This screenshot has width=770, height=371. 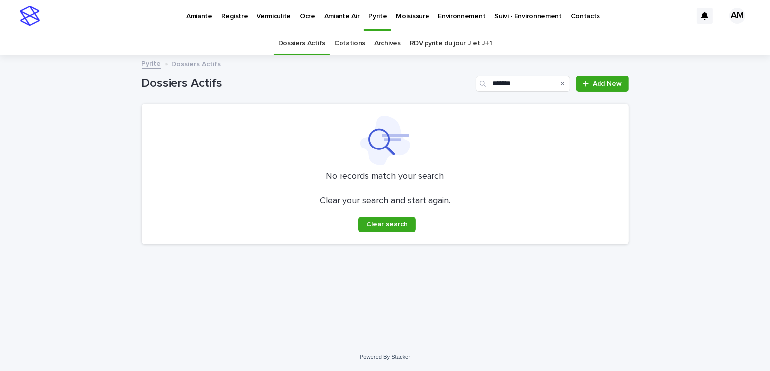 I want to click on button: Clear search, so click(x=386, y=225).